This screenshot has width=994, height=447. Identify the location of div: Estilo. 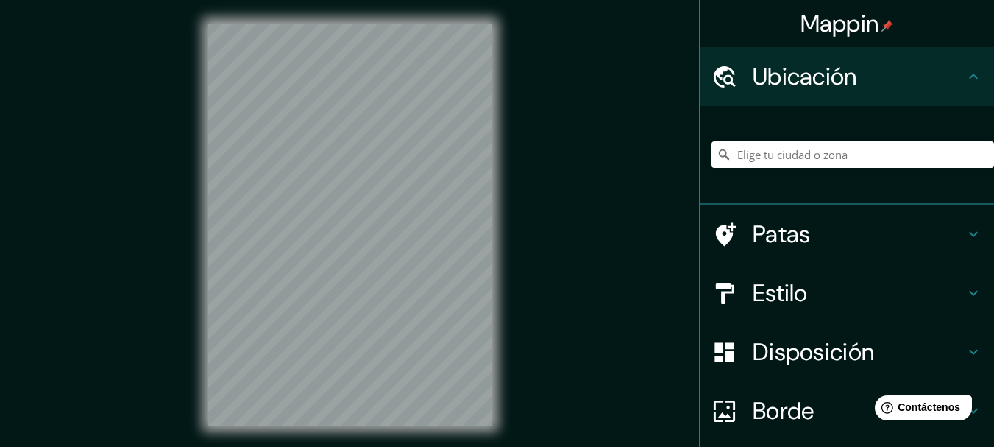
(847, 293).